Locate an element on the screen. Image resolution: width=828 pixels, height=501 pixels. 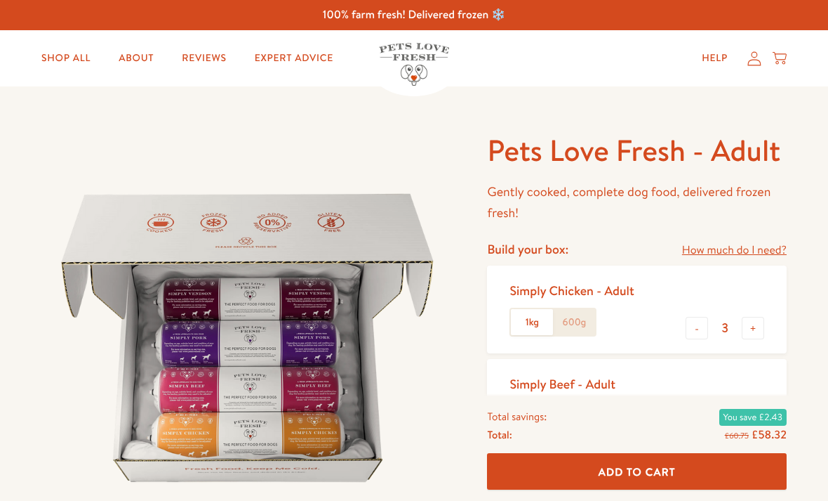
a: Shop All is located at coordinates (66, 58).